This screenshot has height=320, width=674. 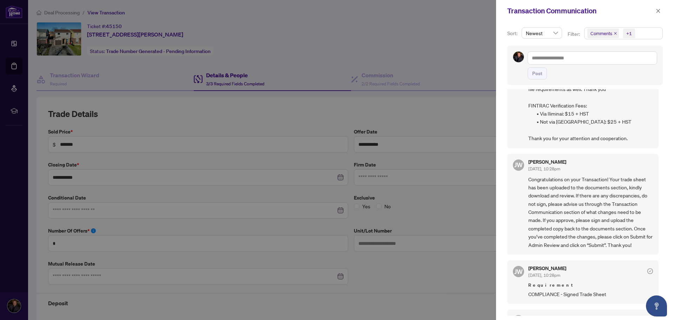 I want to click on p: Sort:, so click(x=513, y=33).